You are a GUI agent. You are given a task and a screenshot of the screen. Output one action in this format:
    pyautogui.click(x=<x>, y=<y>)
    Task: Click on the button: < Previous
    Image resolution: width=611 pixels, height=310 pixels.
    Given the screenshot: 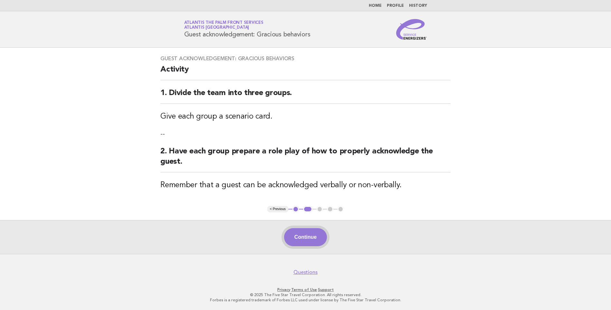 What is the action you would take?
    pyautogui.click(x=278, y=209)
    